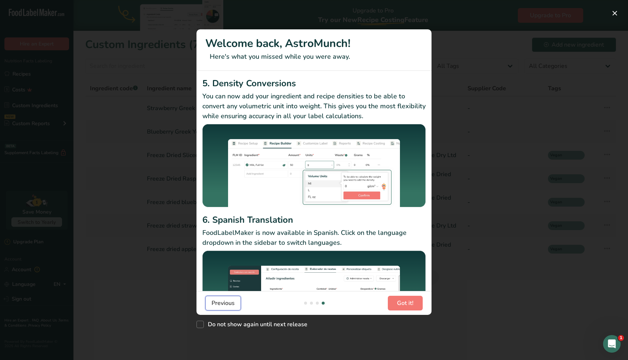 The width and height of the screenshot is (628, 360). I want to click on p: FoodLabelMaker is now available in Spanish. Click on the language dropdown in the sidebar to swit..., so click(314, 238).